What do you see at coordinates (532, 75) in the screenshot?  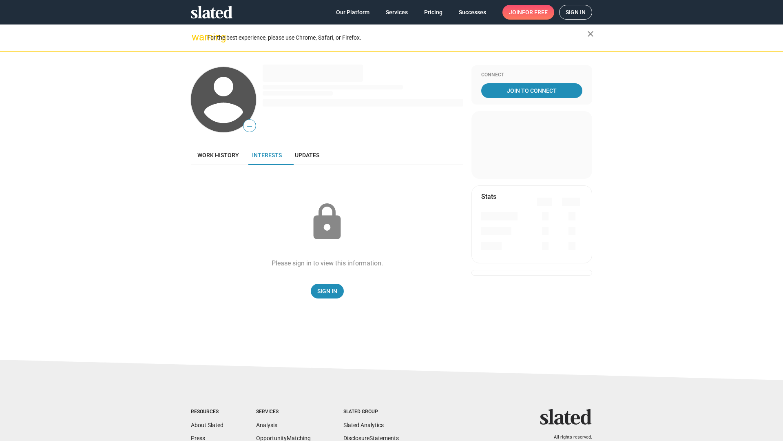 I see `div: Connect` at bounding box center [532, 75].